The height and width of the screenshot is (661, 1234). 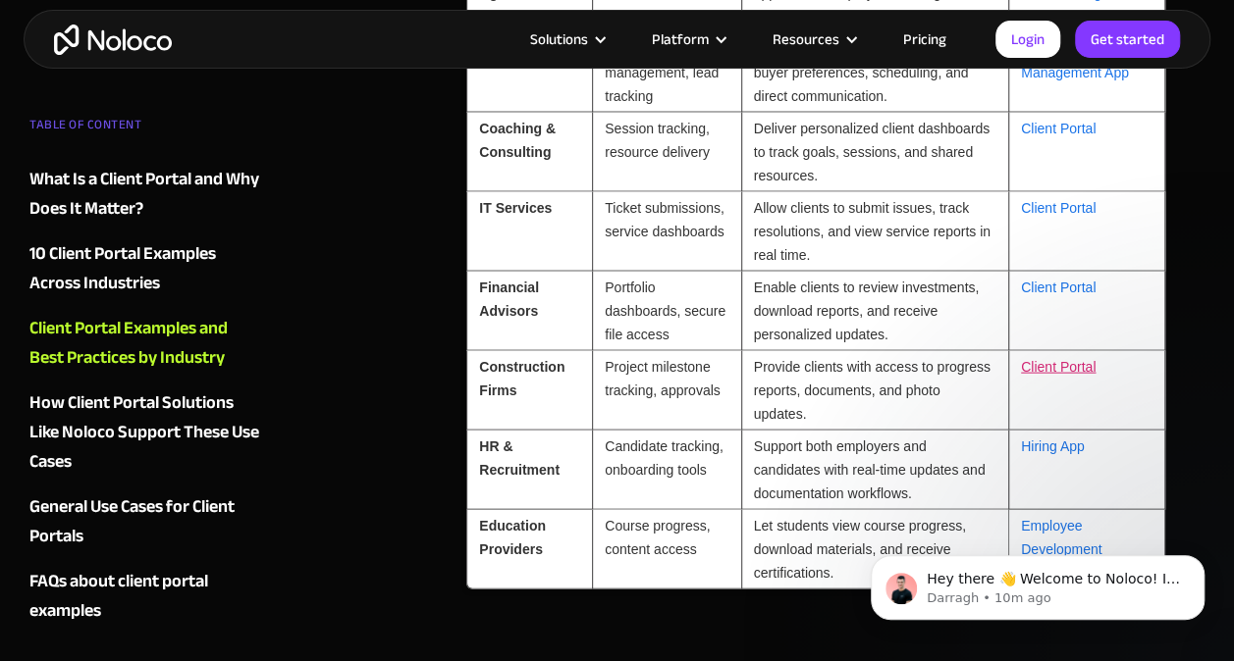 What do you see at coordinates (145, 269) in the screenshot?
I see `div: 10 Client Portal Examples Across Industries` at bounding box center [145, 269].